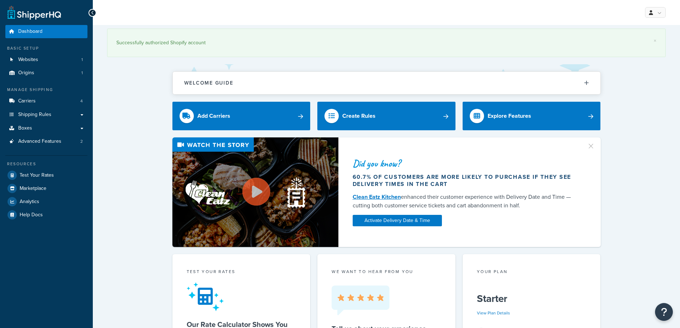  Describe the element at coordinates (493, 313) in the screenshot. I see `a: View Plan Details` at that location.